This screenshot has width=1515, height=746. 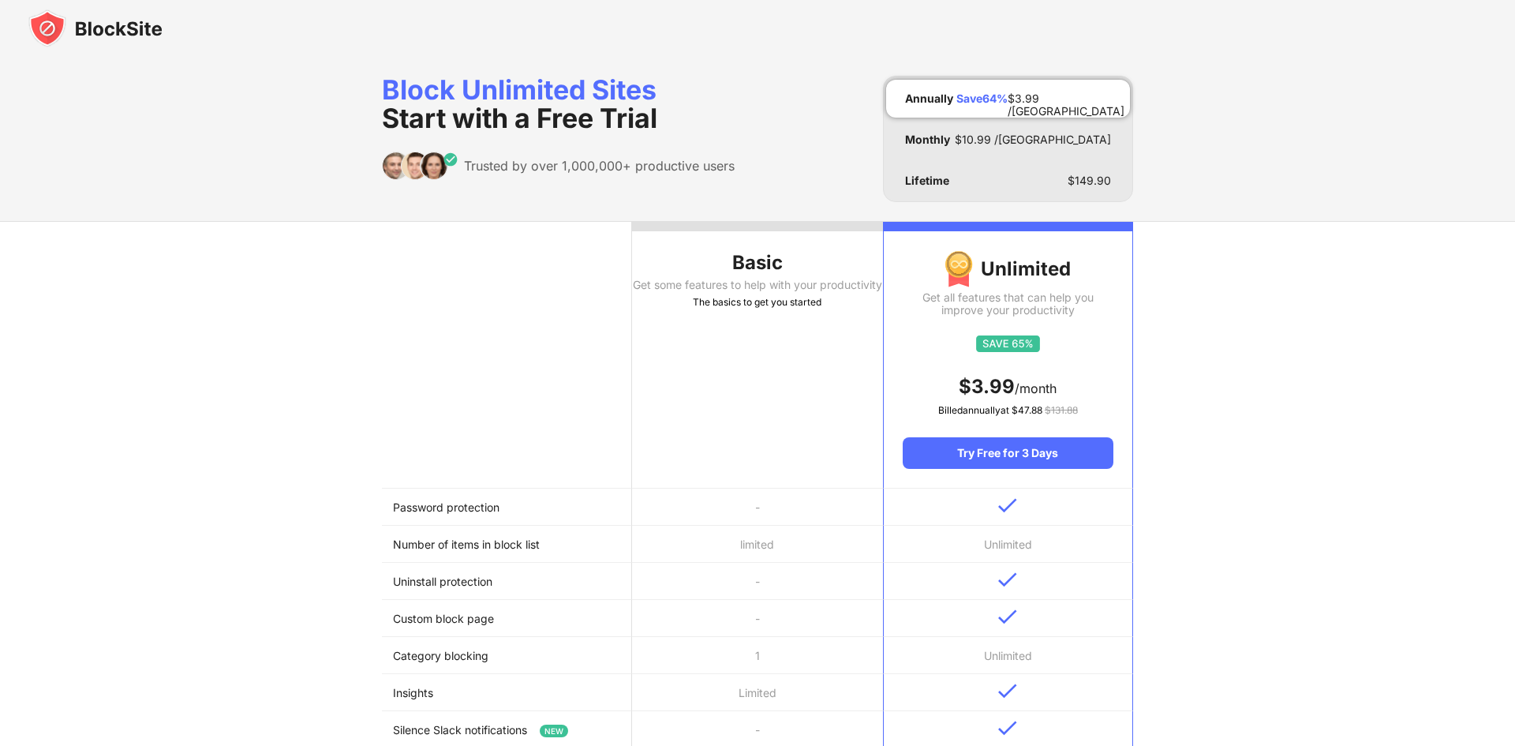 What do you see at coordinates (757, 655) in the screenshot?
I see `td: 1` at bounding box center [757, 655].